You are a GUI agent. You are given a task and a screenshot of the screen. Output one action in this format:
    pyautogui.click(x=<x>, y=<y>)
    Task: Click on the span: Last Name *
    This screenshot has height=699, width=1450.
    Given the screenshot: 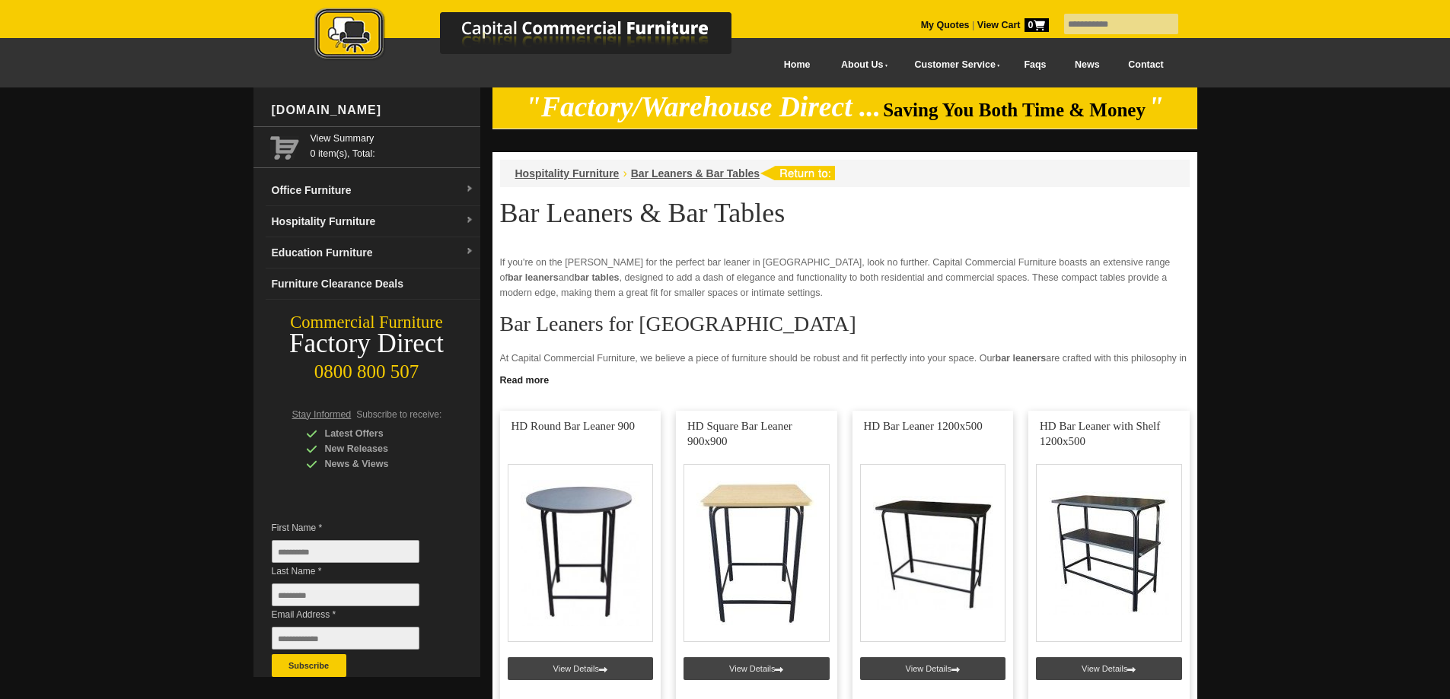 What is the action you would take?
    pyautogui.click(x=357, y=571)
    